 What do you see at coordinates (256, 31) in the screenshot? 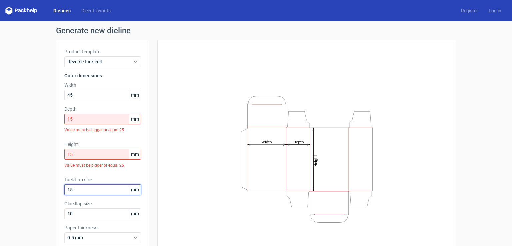
I see `h1: Generate new dieline` at bounding box center [256, 31].